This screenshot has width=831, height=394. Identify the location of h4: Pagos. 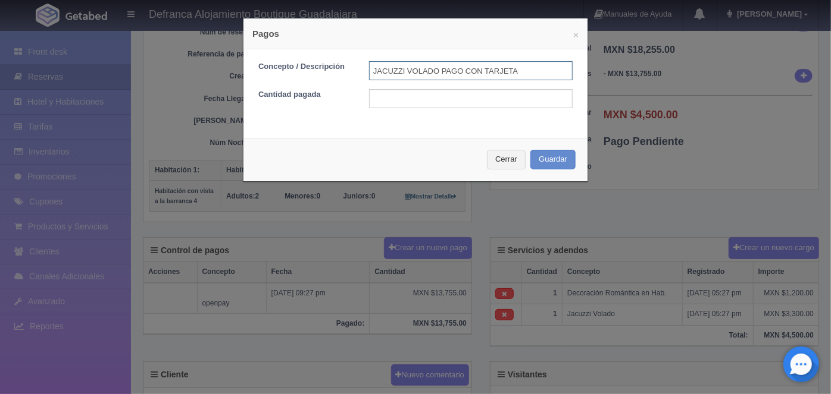
(415, 33).